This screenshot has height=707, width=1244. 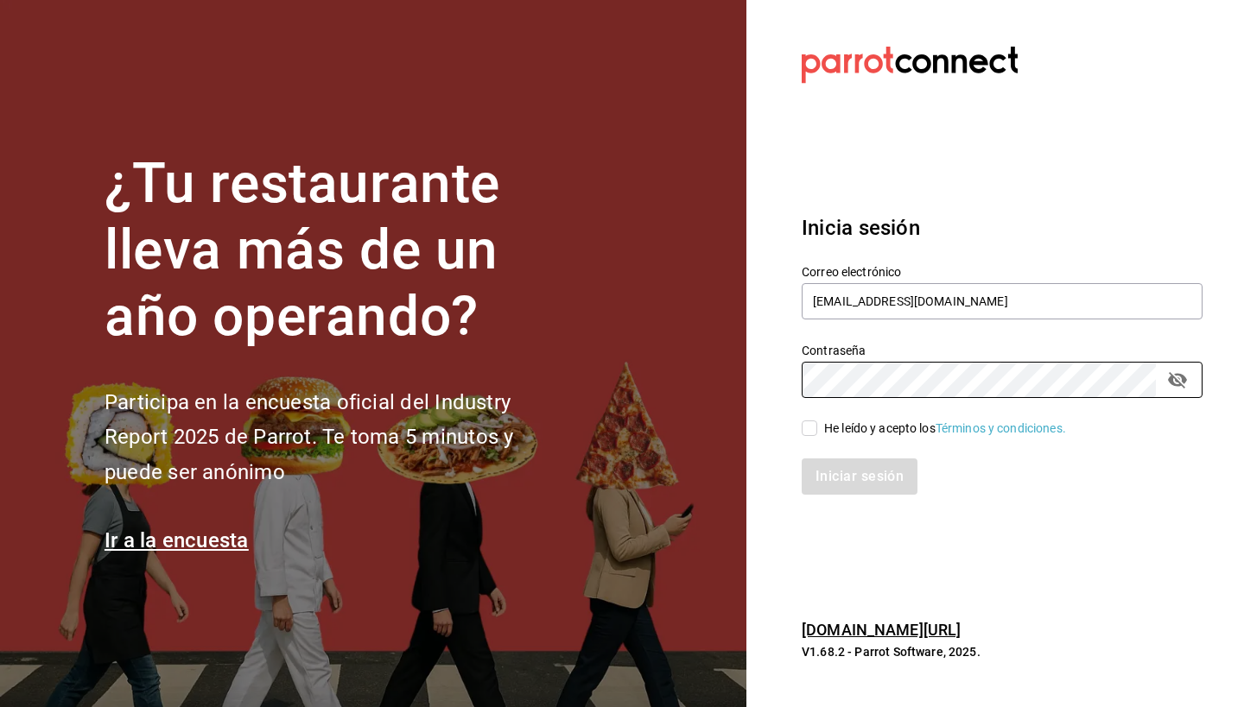 I want to click on label: Contraseña, so click(x=1002, y=351).